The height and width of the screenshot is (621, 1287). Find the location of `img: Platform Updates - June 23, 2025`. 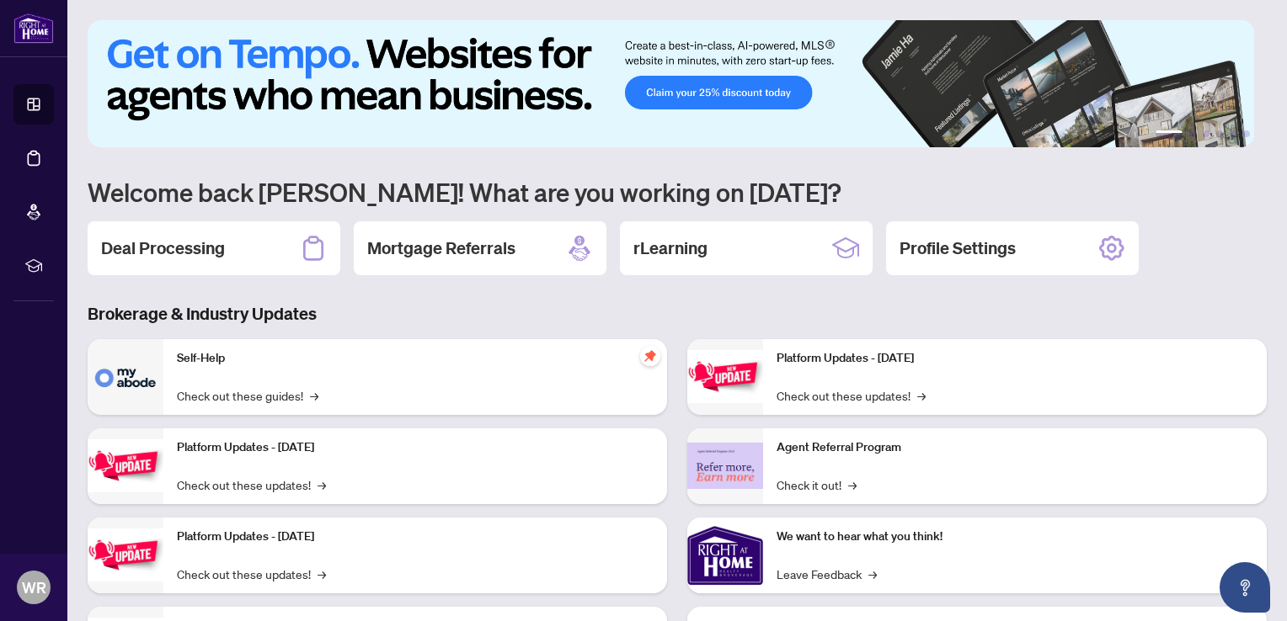

img: Platform Updates - June 23, 2025 is located at coordinates (725, 376).